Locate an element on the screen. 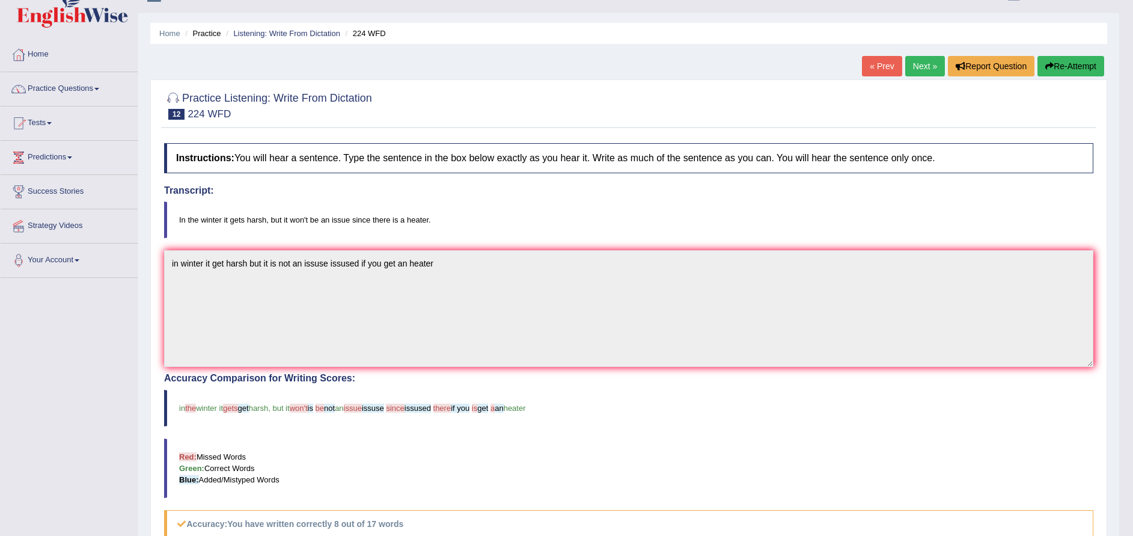  b: Blue: is located at coordinates (189, 479).